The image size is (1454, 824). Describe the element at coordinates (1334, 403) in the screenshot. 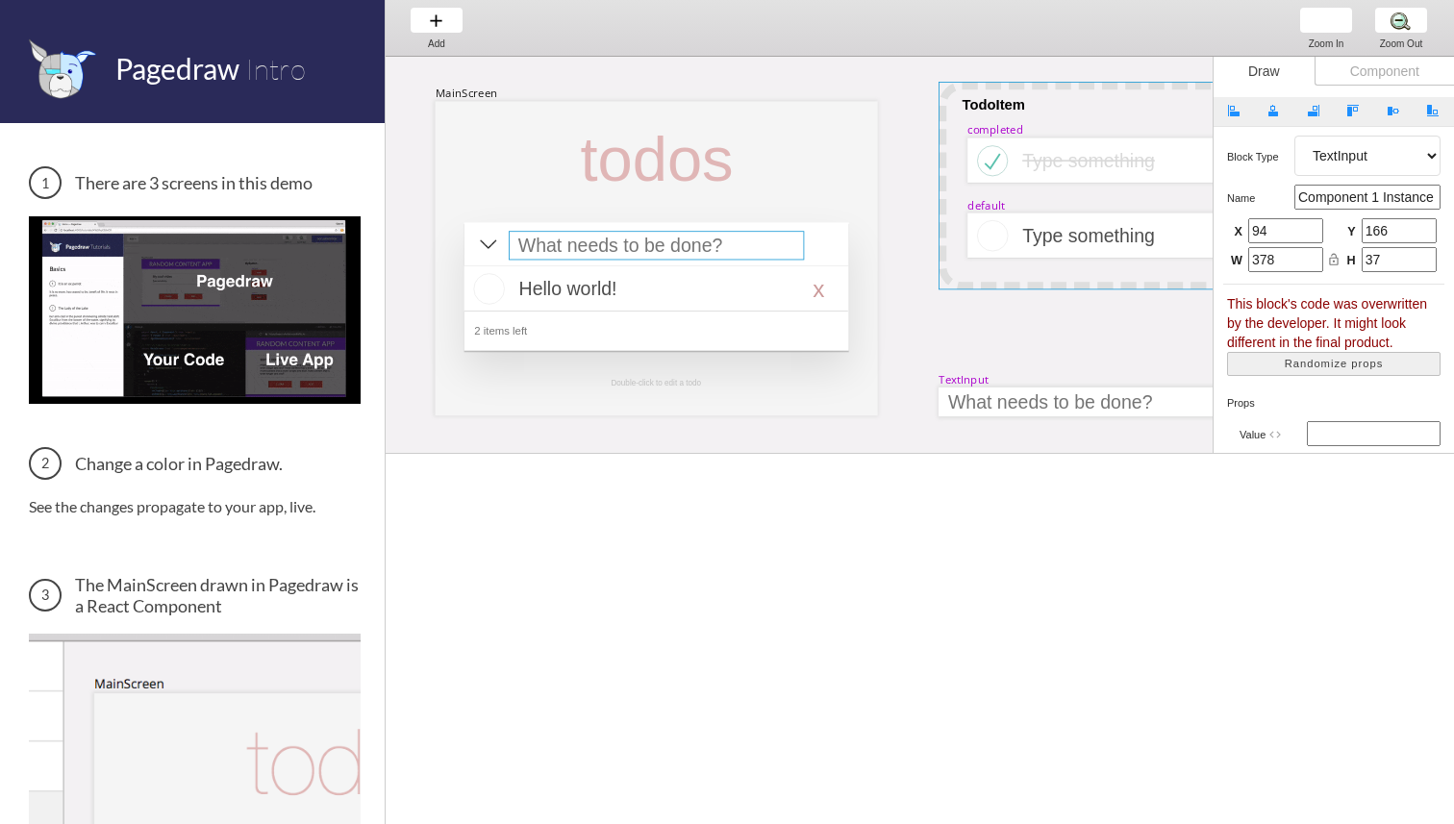

I see `h5: props` at that location.